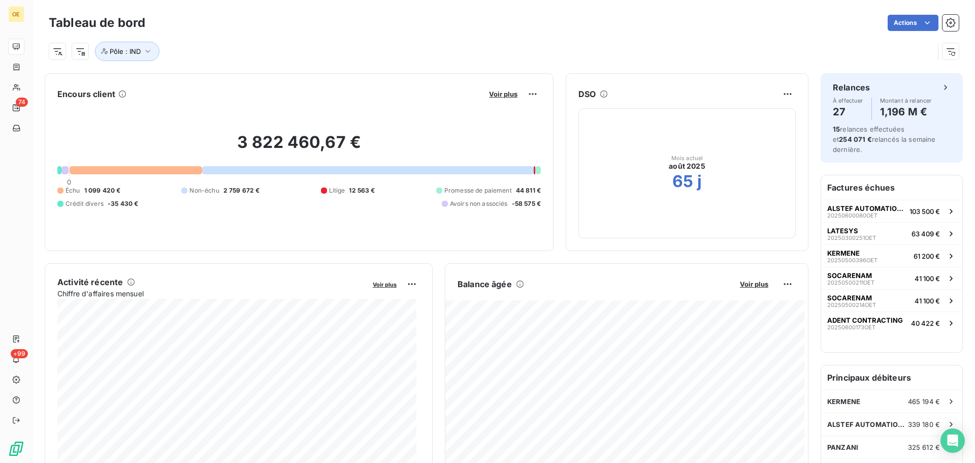 The height and width of the screenshot is (463, 975). I want to click on h4: 27, so click(848, 112).